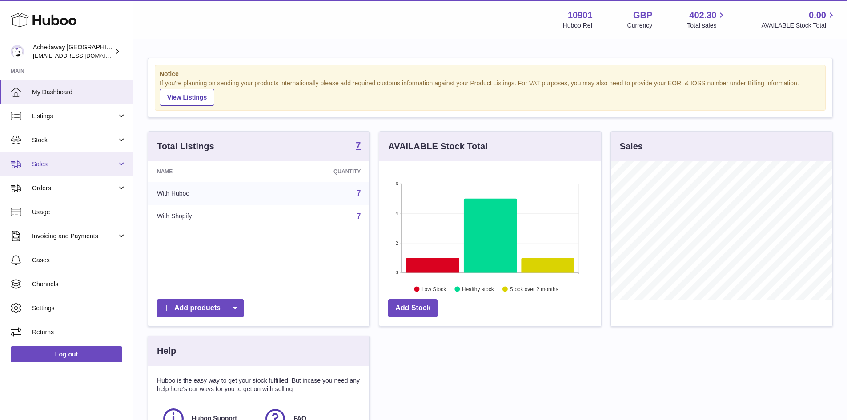 This screenshot has height=420, width=847. I want to click on span: Settings, so click(79, 308).